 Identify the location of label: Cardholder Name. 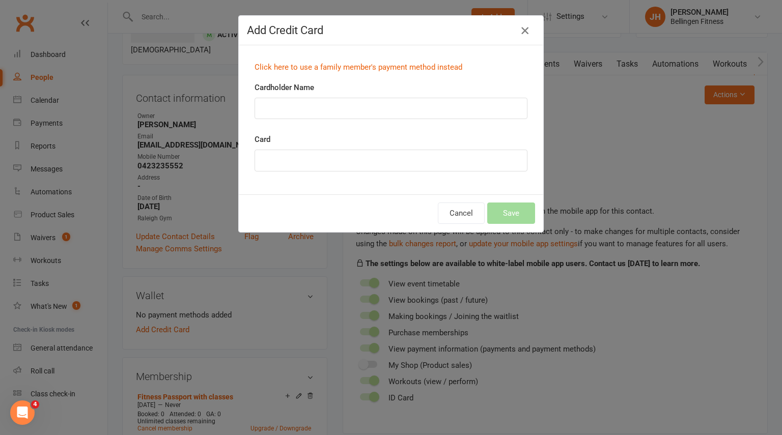
(284, 88).